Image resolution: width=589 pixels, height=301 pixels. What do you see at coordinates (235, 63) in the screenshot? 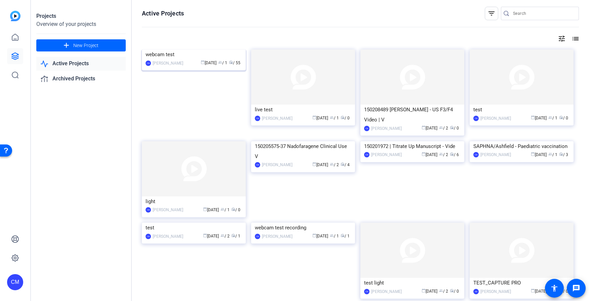
I see `span: / 55` at bounding box center [235, 63].